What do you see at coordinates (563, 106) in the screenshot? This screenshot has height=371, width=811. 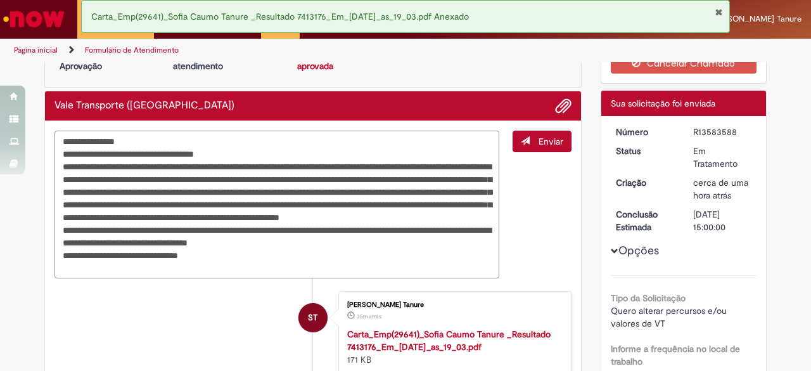 I see `button: Adicionar anexos` at bounding box center [563, 106].